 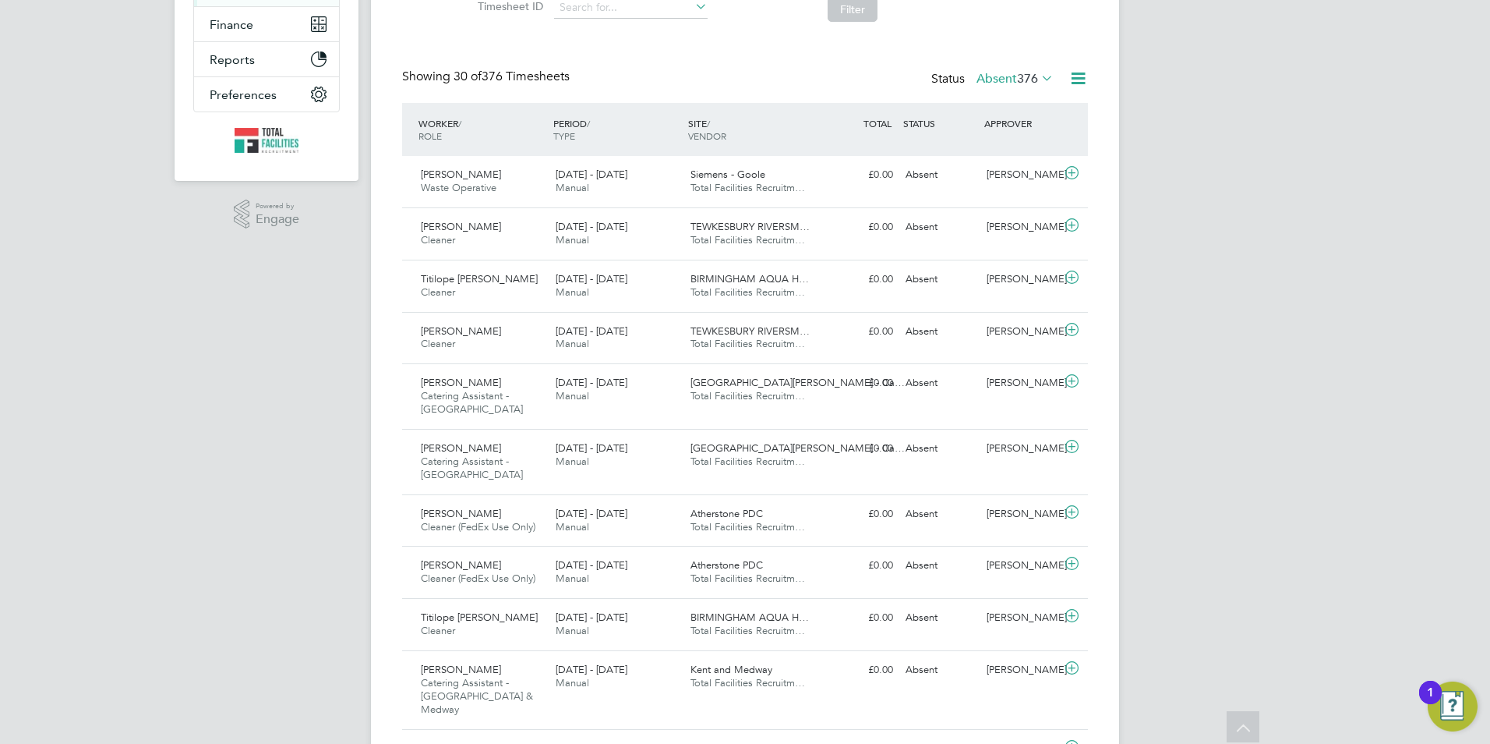 What do you see at coordinates (511, 76) in the screenshot?
I see `span: 376 Timesheets` at bounding box center [511, 76].